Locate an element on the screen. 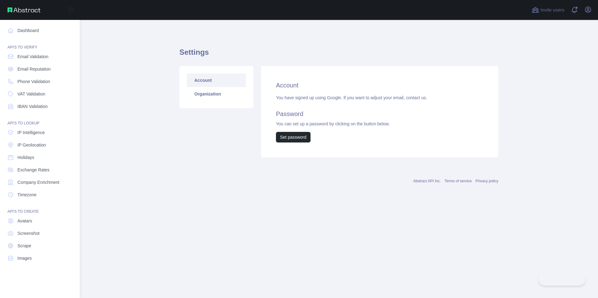 The image size is (598, 298). img: Abstract API is located at coordinates (24, 10).